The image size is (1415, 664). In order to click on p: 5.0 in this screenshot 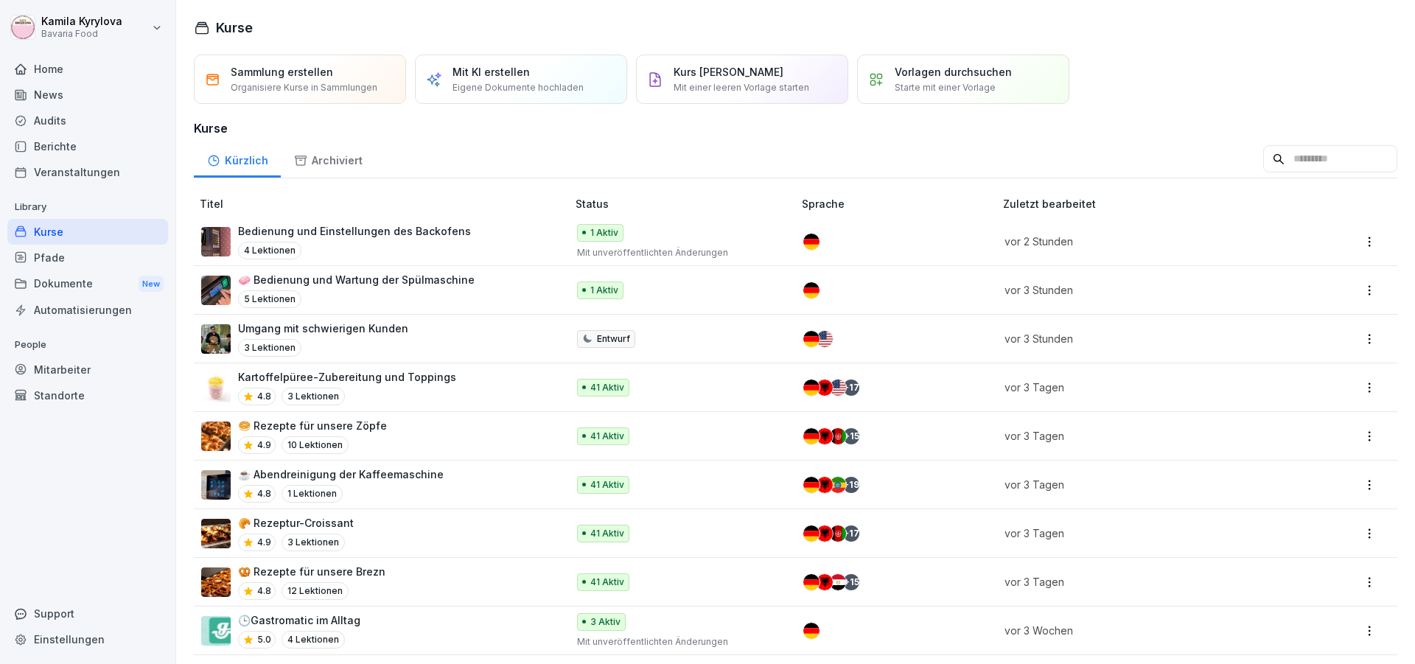, I will do `click(264, 640)`.